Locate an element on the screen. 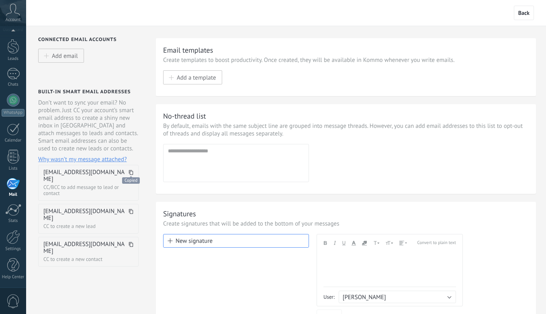 Image resolution: width=546 pixels, height=314 pixels. button: Add a template is located at coordinates (192, 77).